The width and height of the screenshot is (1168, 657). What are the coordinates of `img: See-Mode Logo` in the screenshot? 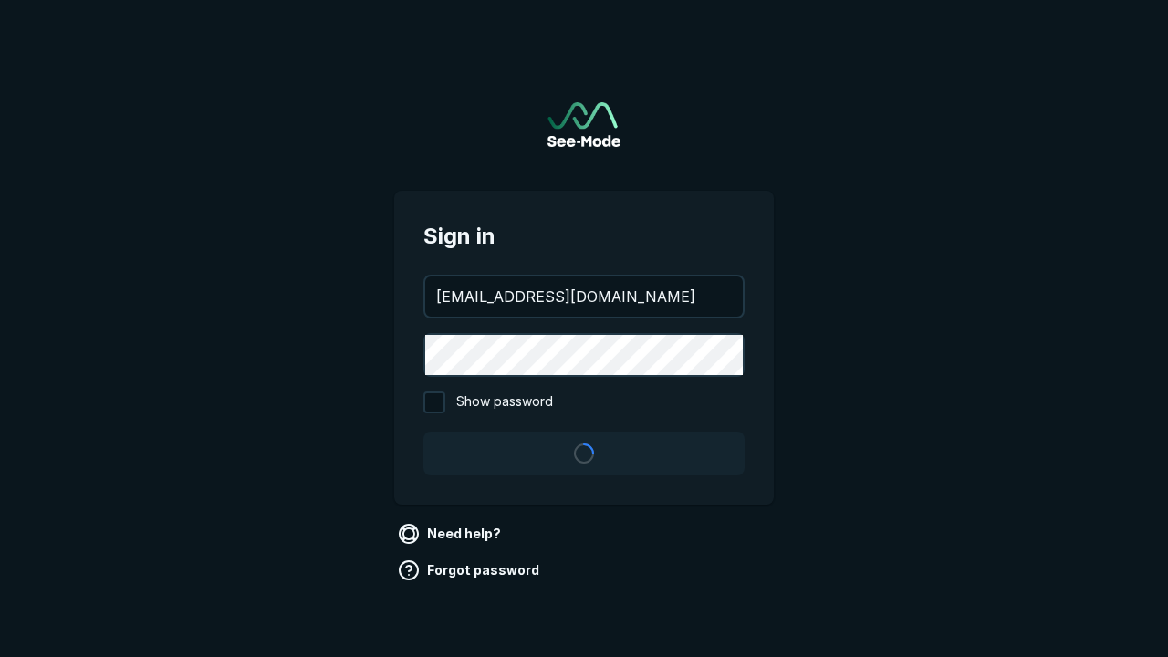 It's located at (584, 124).